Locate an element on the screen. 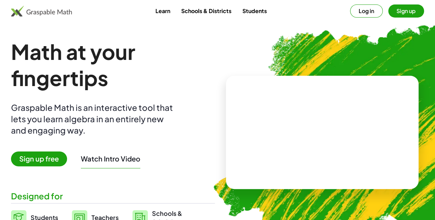  a: Schools & Districts is located at coordinates (206, 11).